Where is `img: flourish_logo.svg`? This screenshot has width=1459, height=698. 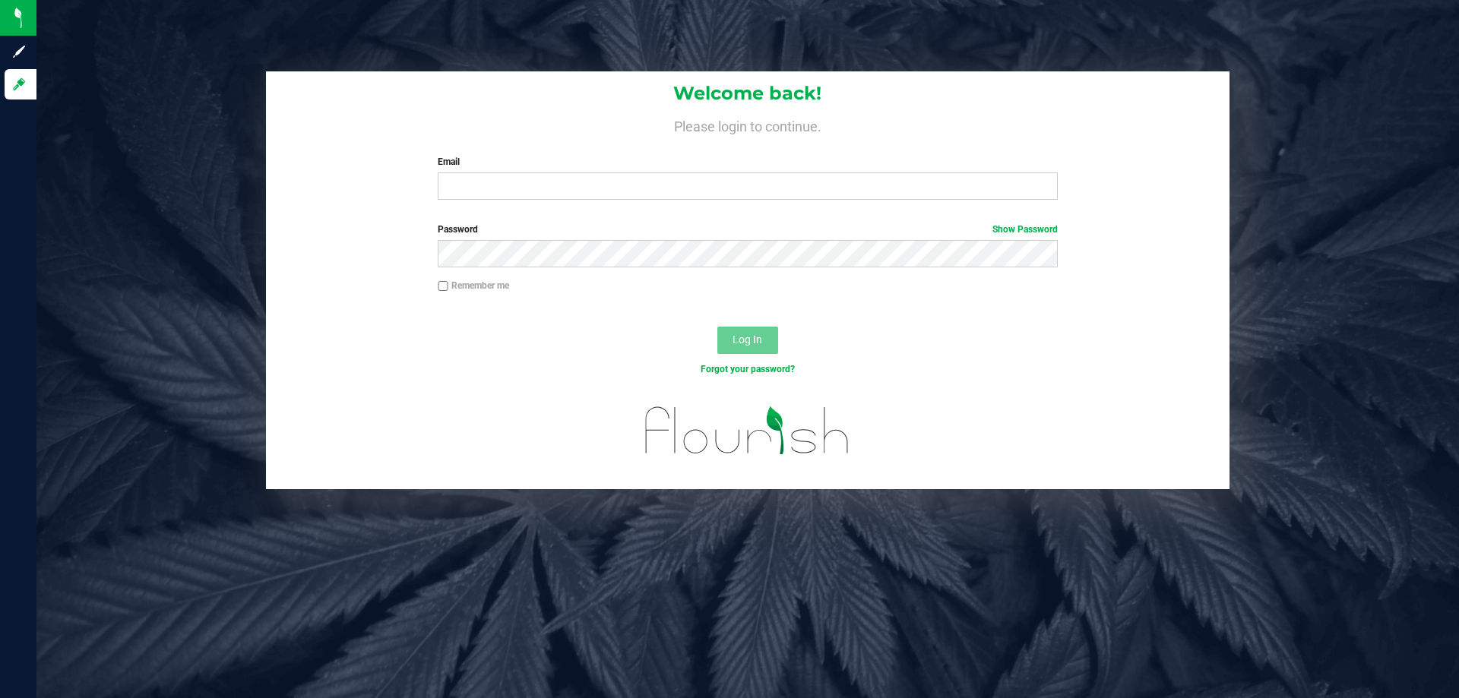 img: flourish_logo.svg is located at coordinates (747, 431).